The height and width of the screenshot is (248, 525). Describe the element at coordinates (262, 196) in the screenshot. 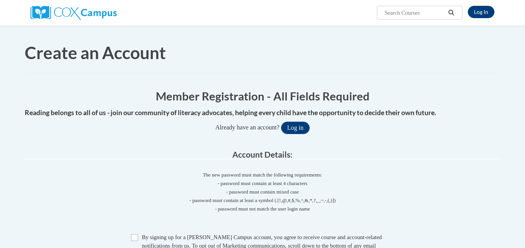

I see `span: - password must contain at least 4 characters - password must contain mixed case - password must ...` at that location.